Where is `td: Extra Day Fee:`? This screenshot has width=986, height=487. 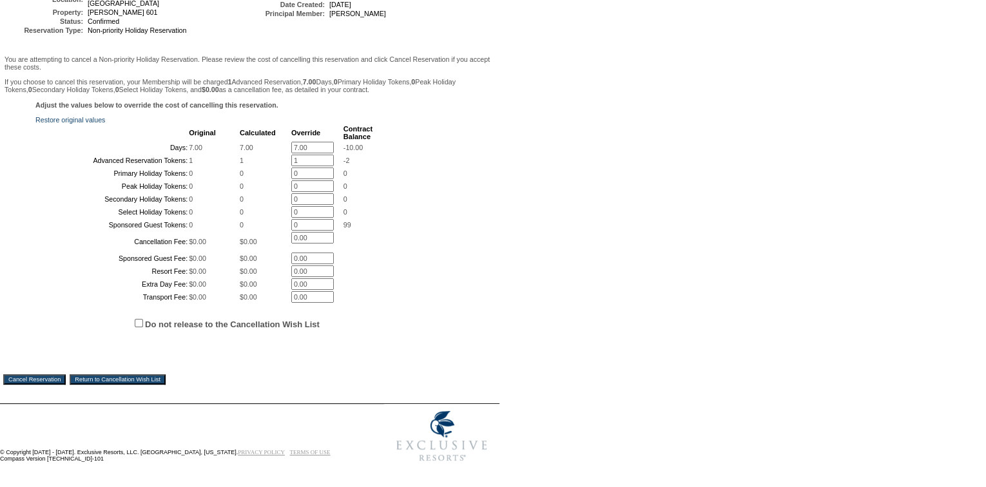
td: Extra Day Fee: is located at coordinates (112, 284).